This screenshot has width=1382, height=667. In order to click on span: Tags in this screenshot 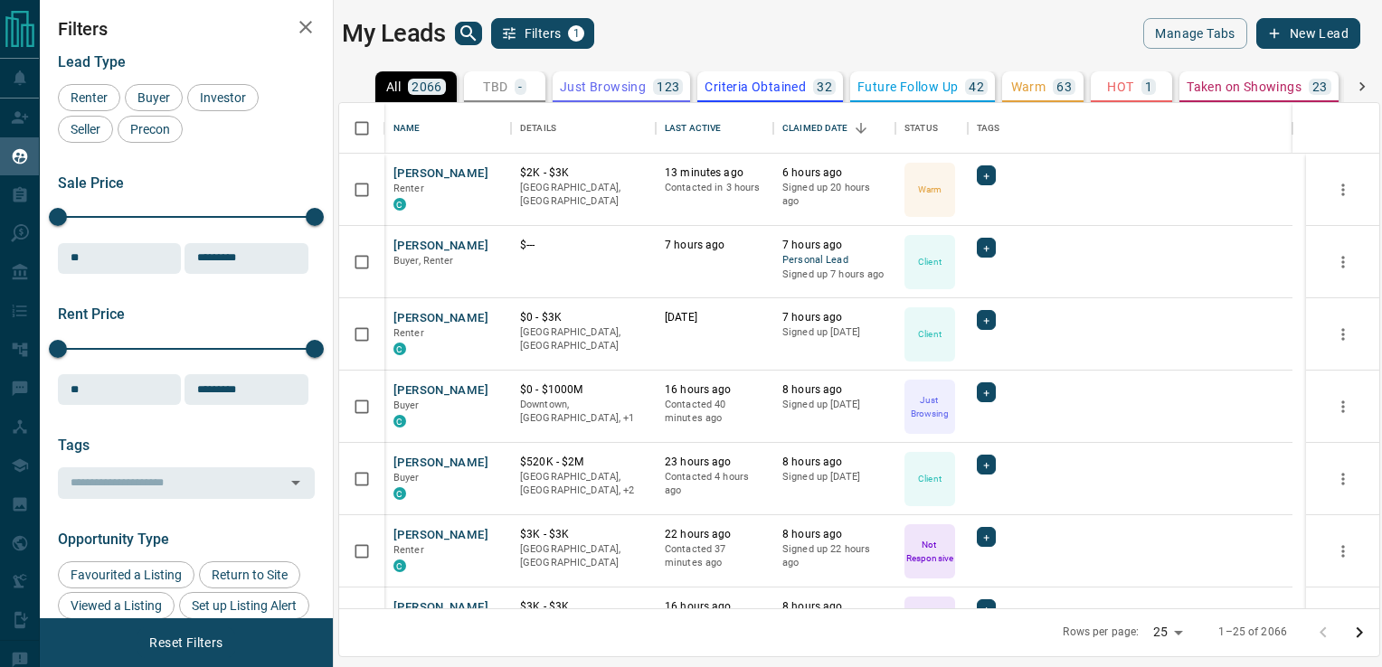, I will do `click(73, 445)`.